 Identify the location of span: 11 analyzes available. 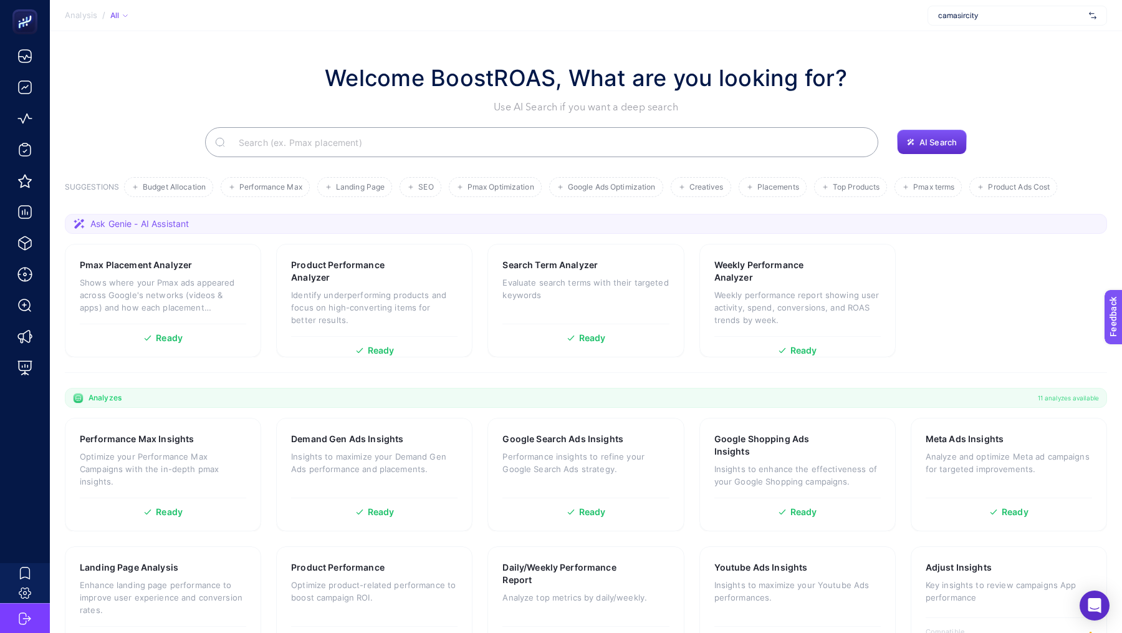
(1068, 398).